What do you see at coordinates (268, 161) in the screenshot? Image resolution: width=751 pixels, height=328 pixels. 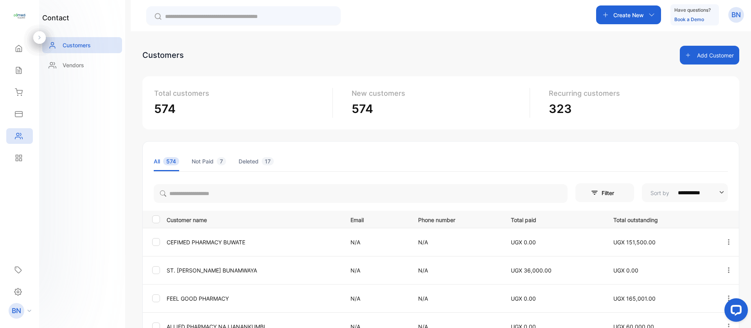 I see `span: 17` at bounding box center [268, 161].